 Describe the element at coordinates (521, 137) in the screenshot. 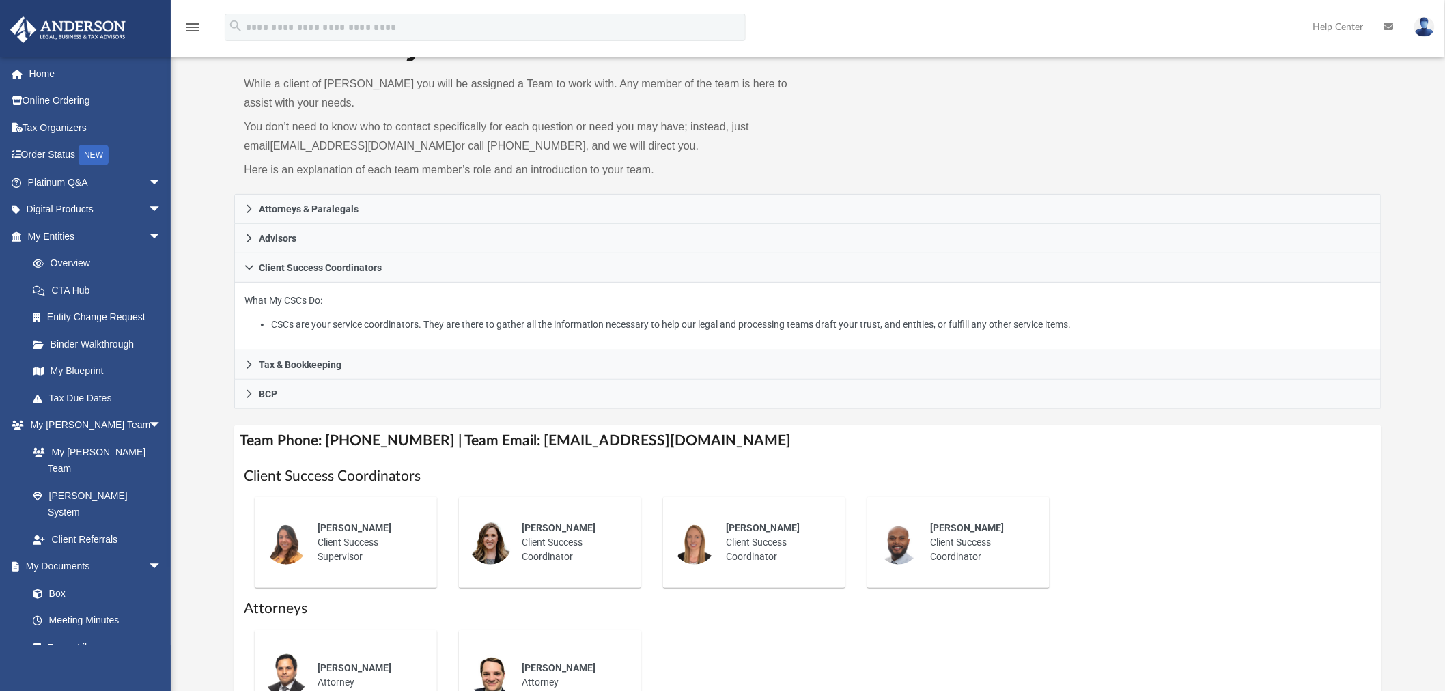

I see `p: You don’t need to know who to contact specifically for each question or need you may have; instea...` at that location.